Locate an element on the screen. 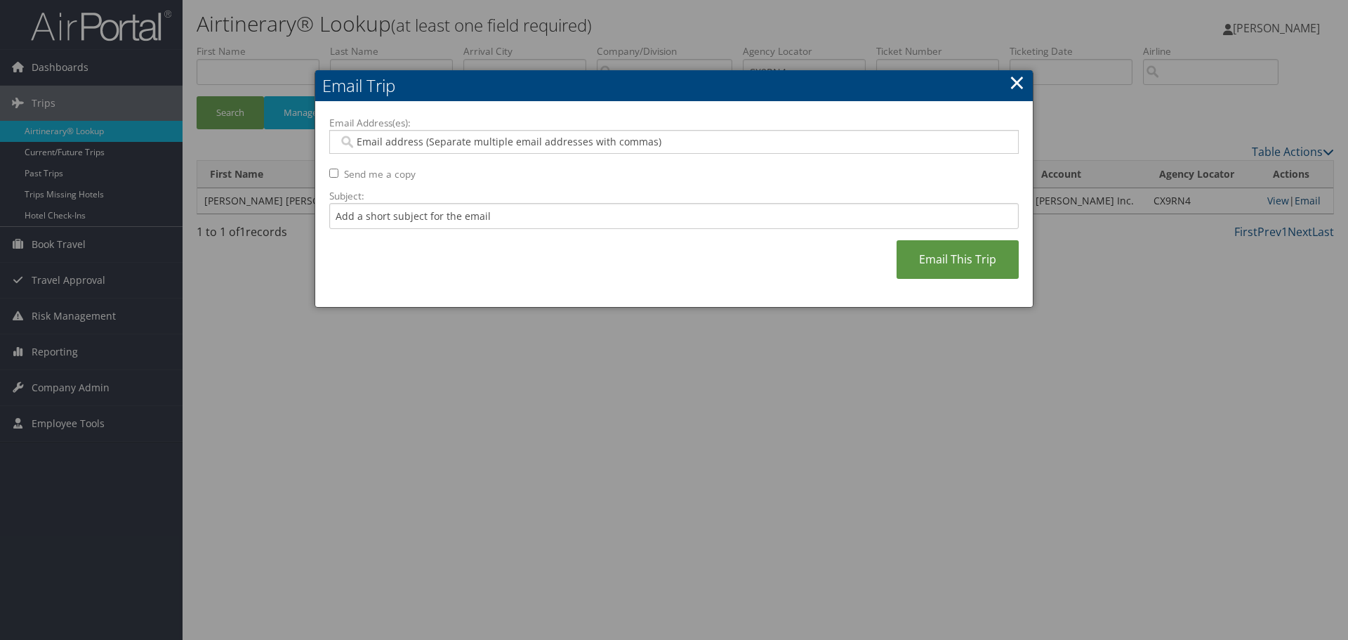  label: Send me a copy is located at coordinates (380, 174).